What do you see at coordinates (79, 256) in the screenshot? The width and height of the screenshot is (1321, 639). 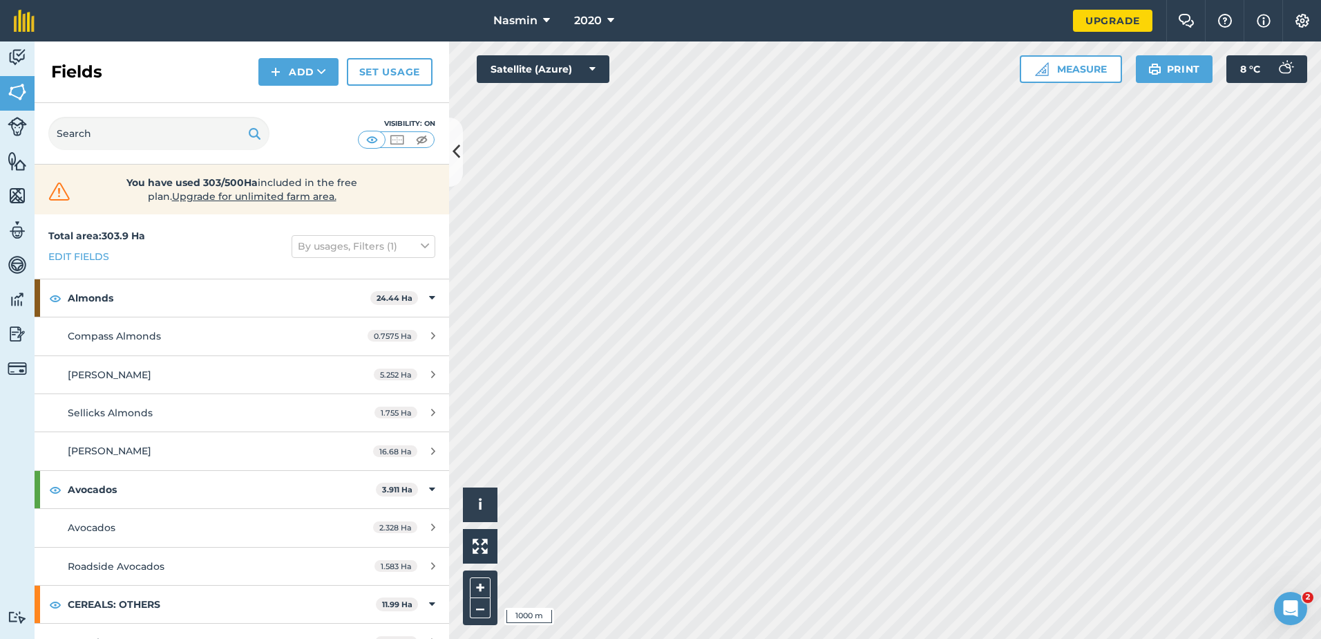 I see `a: Edit fields` at bounding box center [79, 256].